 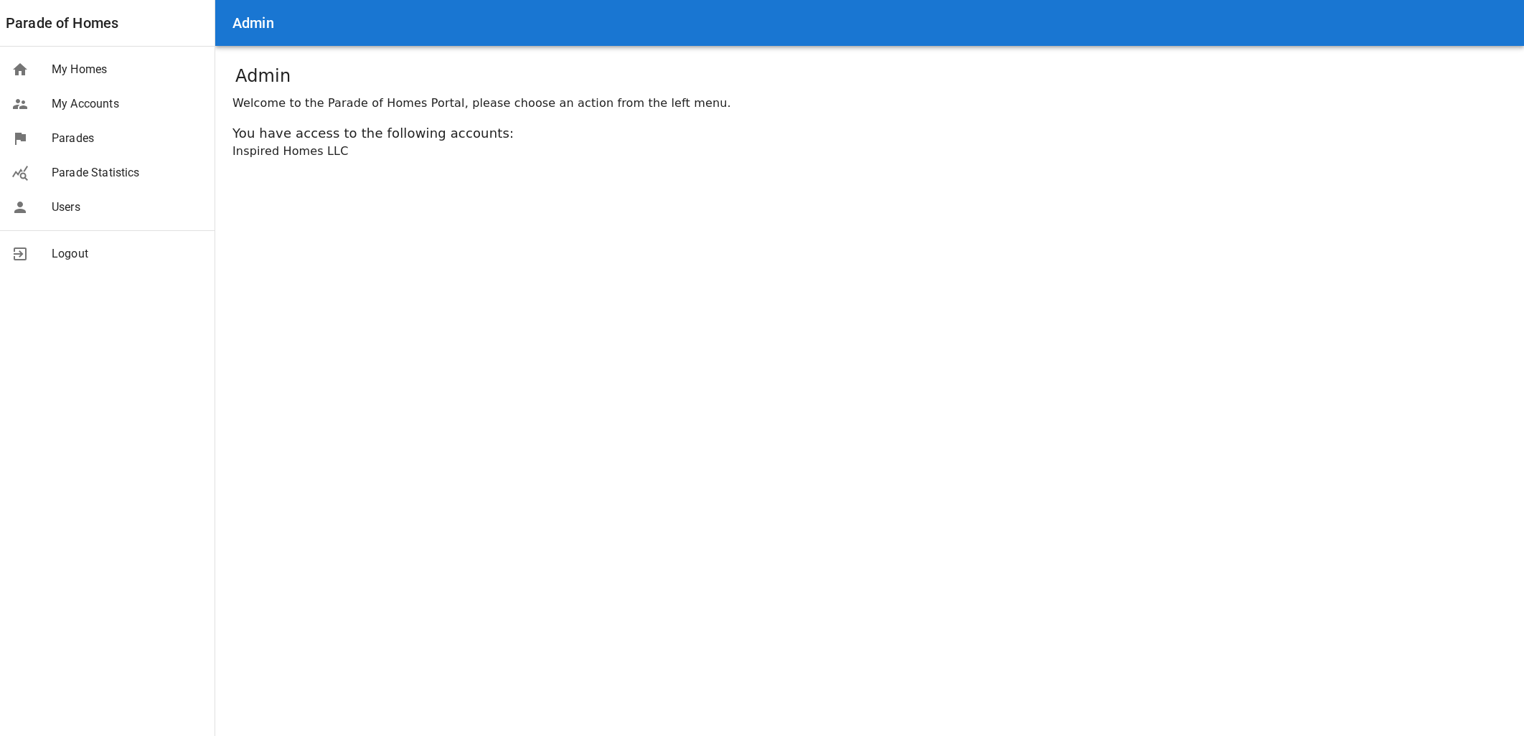 I want to click on a: Parade of Homes, so click(x=62, y=23).